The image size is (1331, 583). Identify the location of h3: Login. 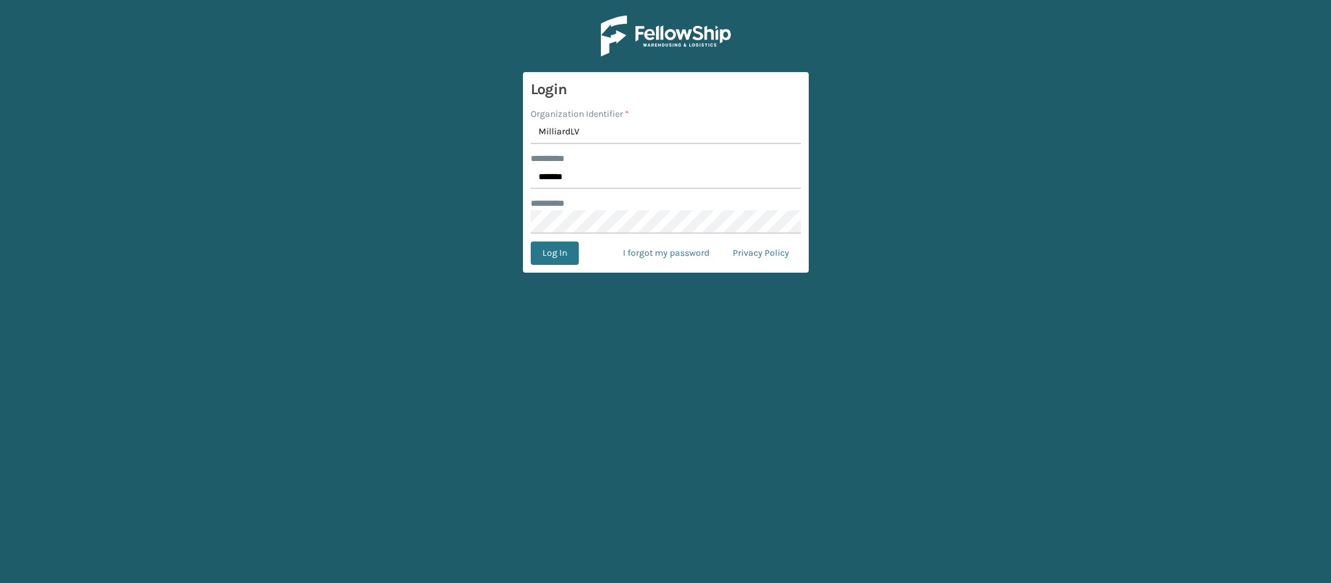
(666, 90).